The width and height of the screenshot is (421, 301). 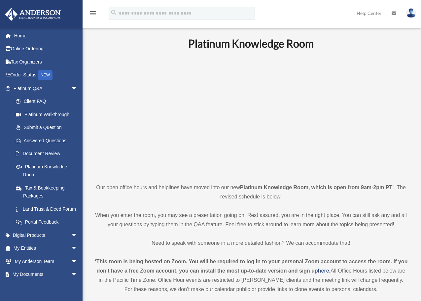 What do you see at coordinates (324, 270) in the screenshot?
I see `strong: here` at bounding box center [324, 270].